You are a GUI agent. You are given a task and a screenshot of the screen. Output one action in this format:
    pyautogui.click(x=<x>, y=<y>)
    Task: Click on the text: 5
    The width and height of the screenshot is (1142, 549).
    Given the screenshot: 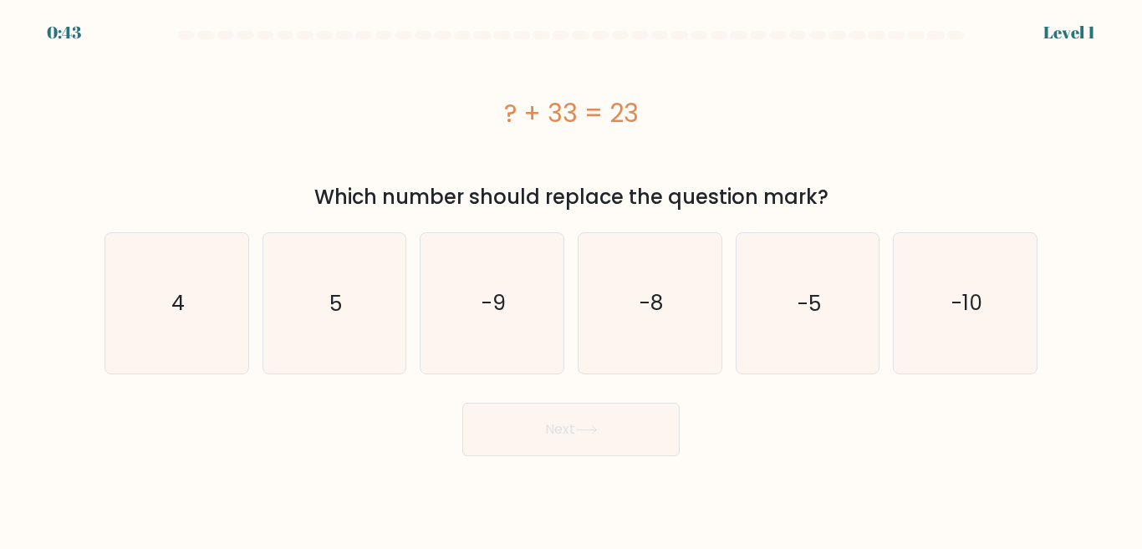 What is the action you would take?
    pyautogui.click(x=335, y=303)
    